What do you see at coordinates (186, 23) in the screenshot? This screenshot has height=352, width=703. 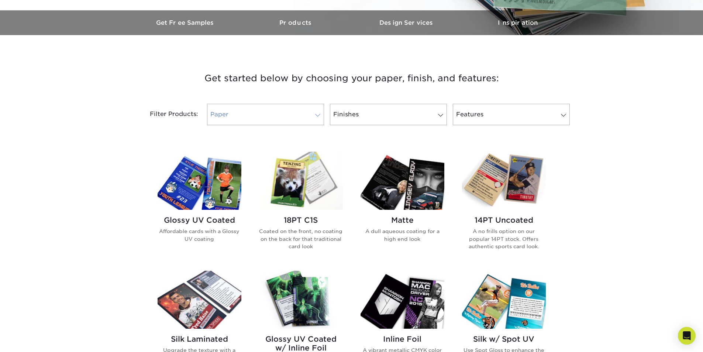 I see `h3: Get Free Samples` at bounding box center [186, 23].